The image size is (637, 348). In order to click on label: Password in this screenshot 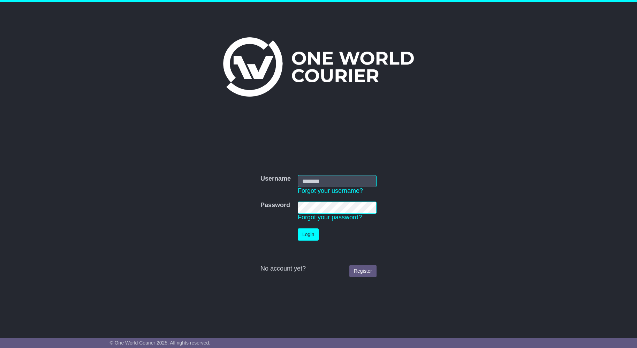, I will do `click(275, 205)`.